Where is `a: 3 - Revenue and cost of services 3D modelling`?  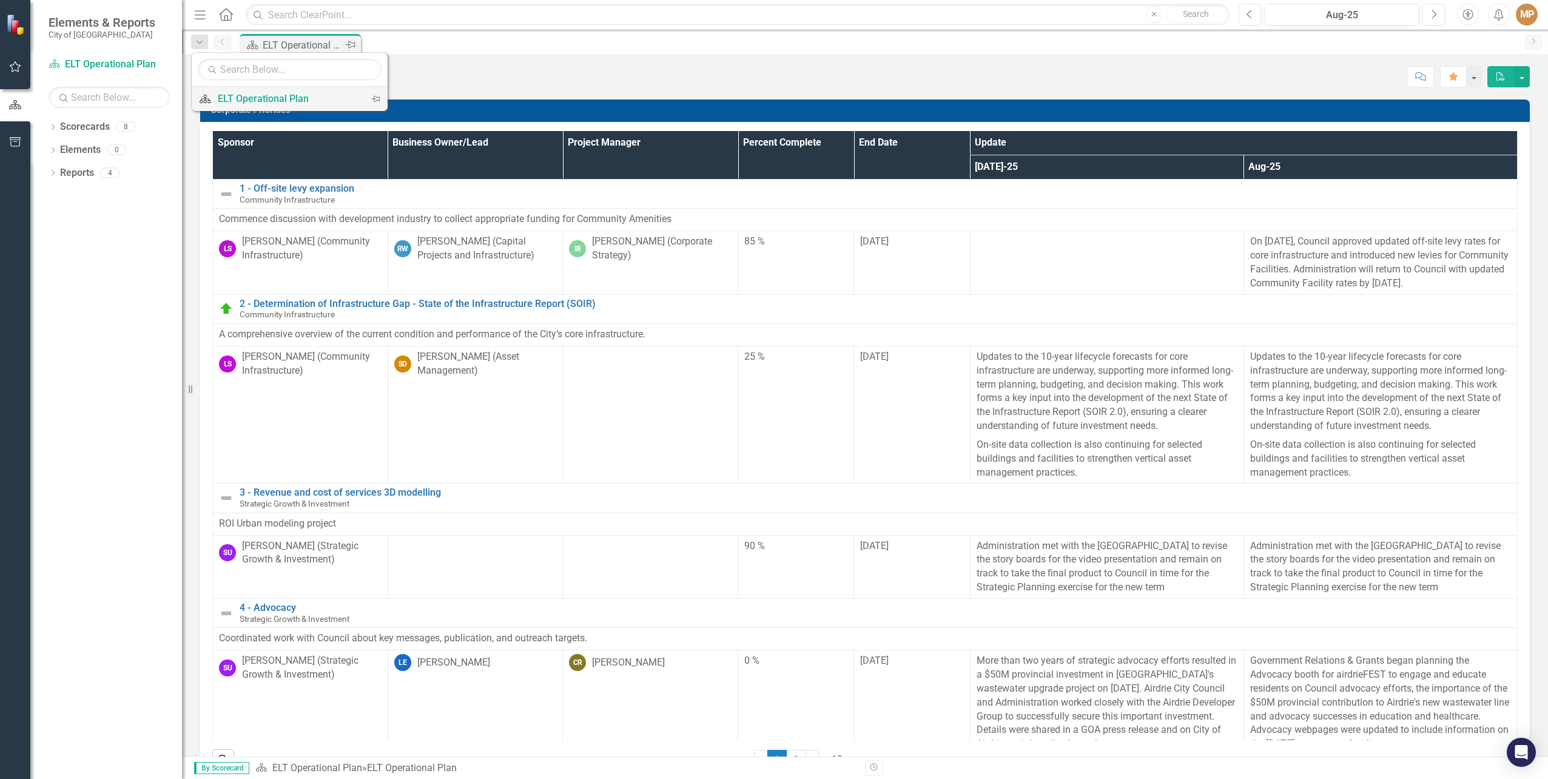 a: 3 - Revenue and cost of services 3D modelling is located at coordinates (875, 492).